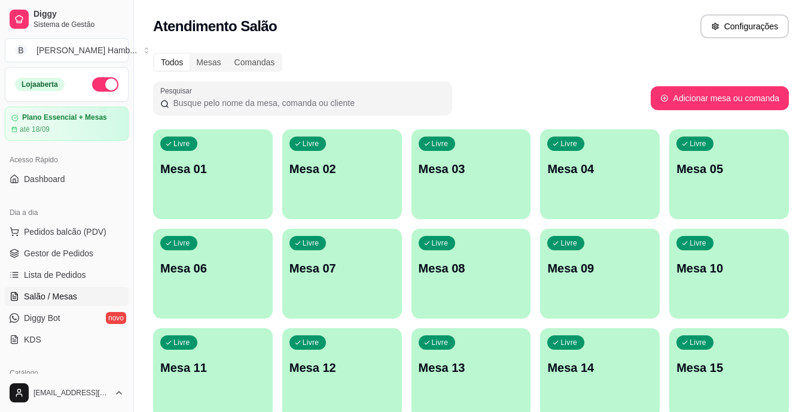 This screenshot has width=808, height=412. I want to click on span: Gestor de Pedidos, so click(59, 253).